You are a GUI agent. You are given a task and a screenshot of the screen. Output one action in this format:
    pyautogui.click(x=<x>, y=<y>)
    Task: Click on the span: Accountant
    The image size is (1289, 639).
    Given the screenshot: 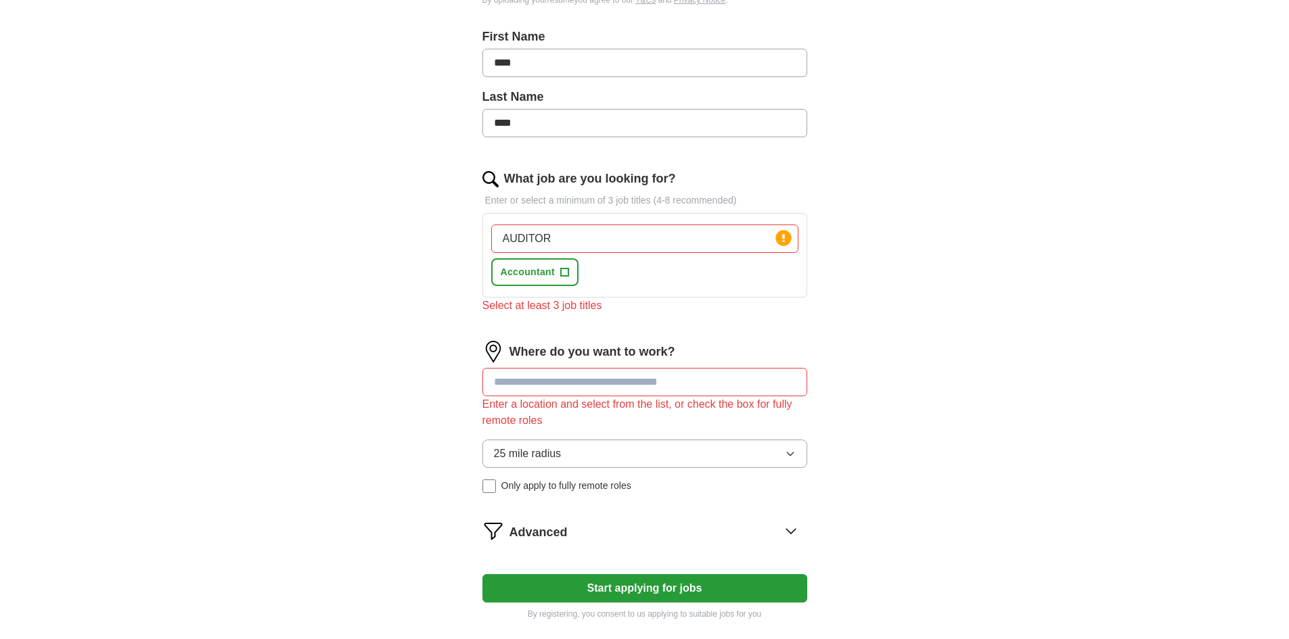 What is the action you would take?
    pyautogui.click(x=528, y=272)
    